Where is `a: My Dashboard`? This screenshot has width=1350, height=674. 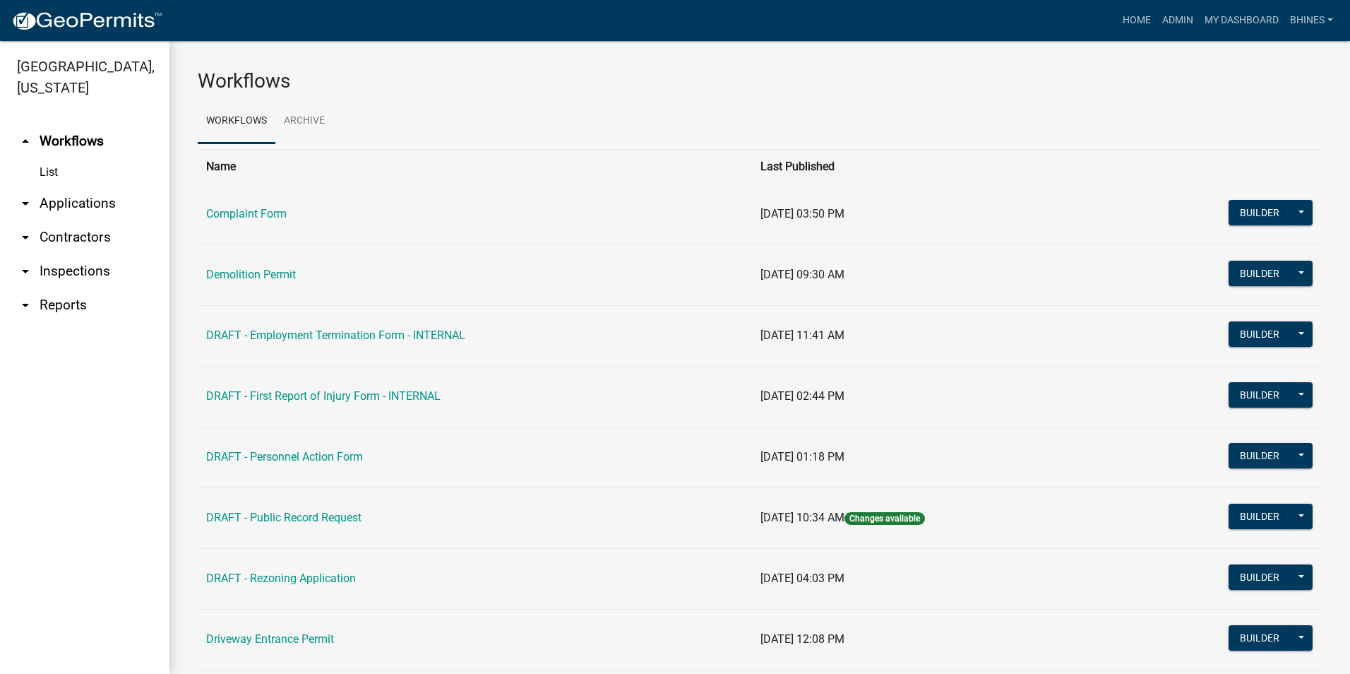
a: My Dashboard is located at coordinates (1241, 20).